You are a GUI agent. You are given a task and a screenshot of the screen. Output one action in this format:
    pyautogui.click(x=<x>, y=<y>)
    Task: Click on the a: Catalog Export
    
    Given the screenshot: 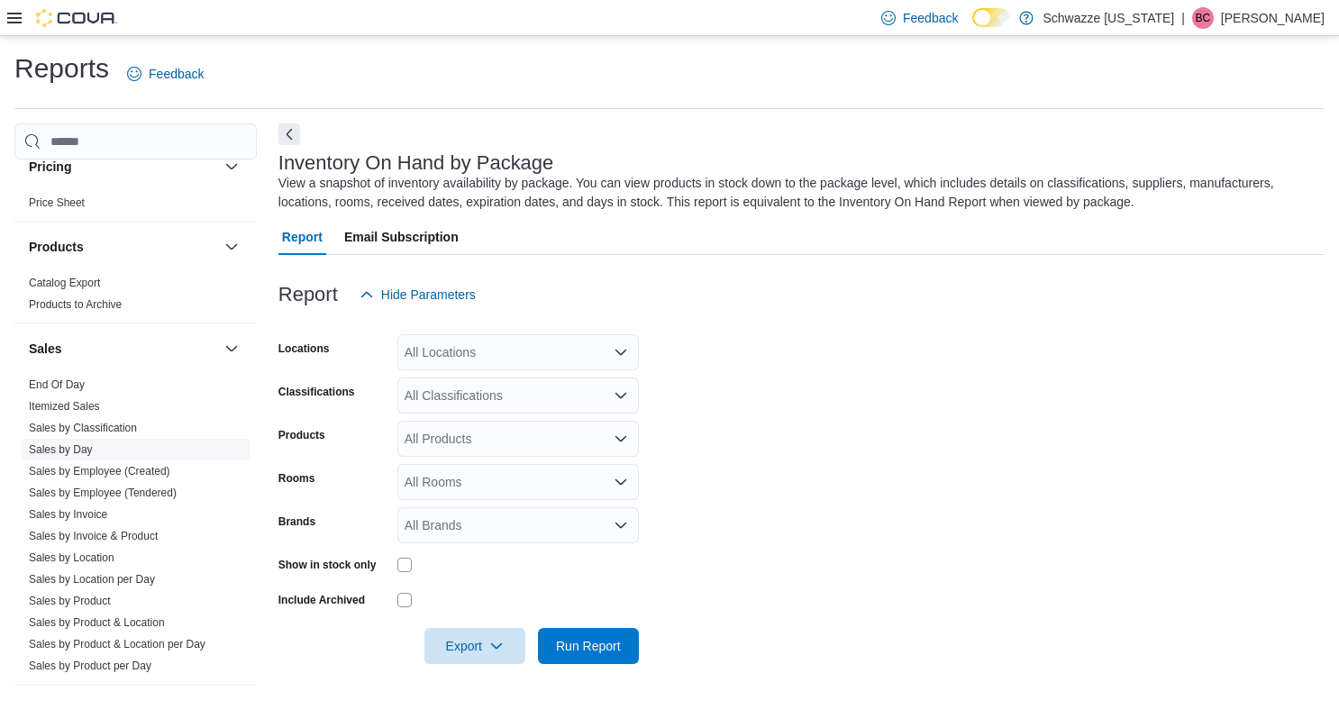 What is the action you would take?
    pyautogui.click(x=64, y=283)
    